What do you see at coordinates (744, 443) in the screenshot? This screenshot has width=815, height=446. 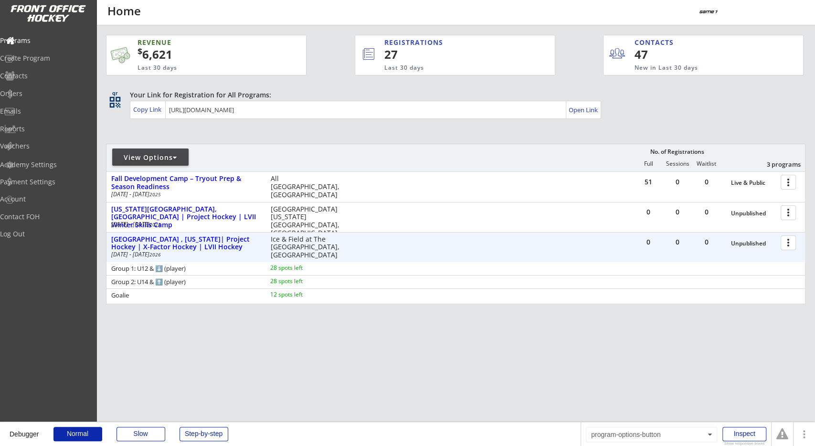 I see `div: Show responsive boxes` at bounding box center [744, 443].